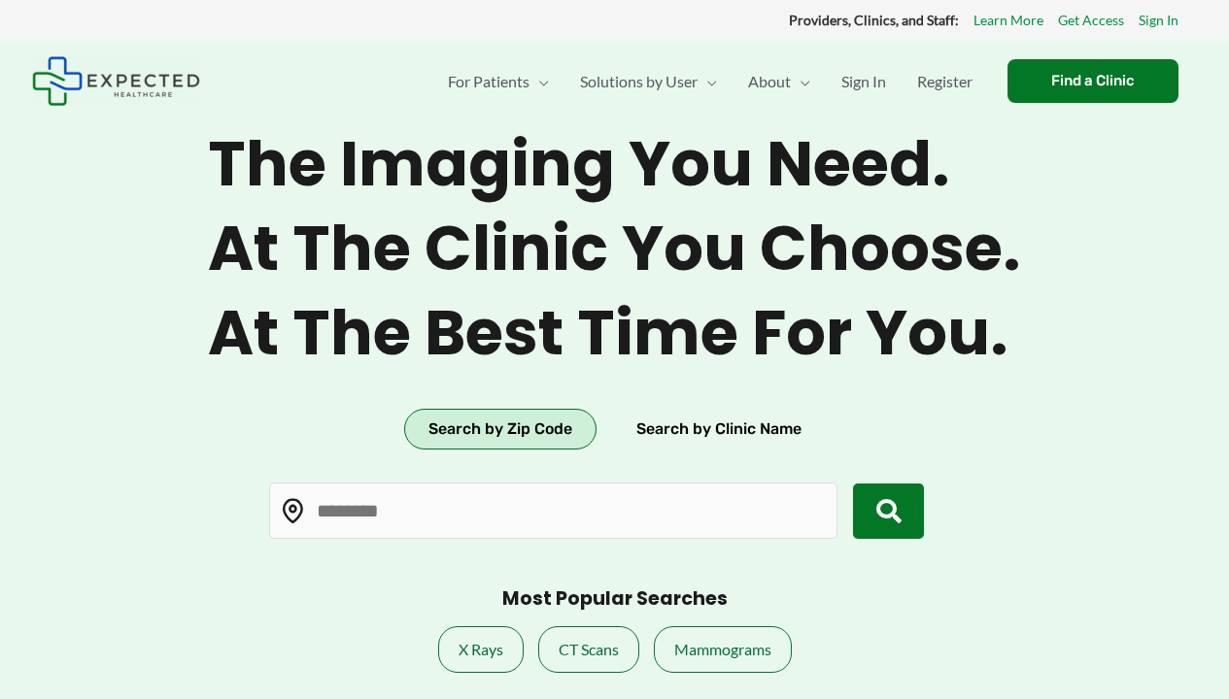 Image resolution: width=1229 pixels, height=699 pixels. I want to click on button: Search by Clinic Name, so click(719, 429).